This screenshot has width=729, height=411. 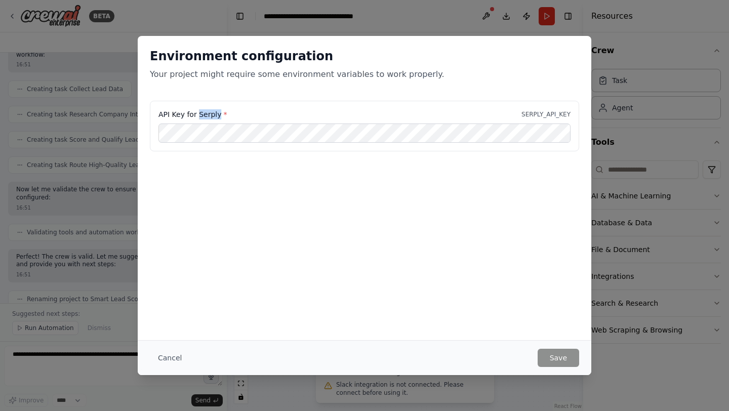 What do you see at coordinates (170, 358) in the screenshot?
I see `button: Cancel` at bounding box center [170, 358].